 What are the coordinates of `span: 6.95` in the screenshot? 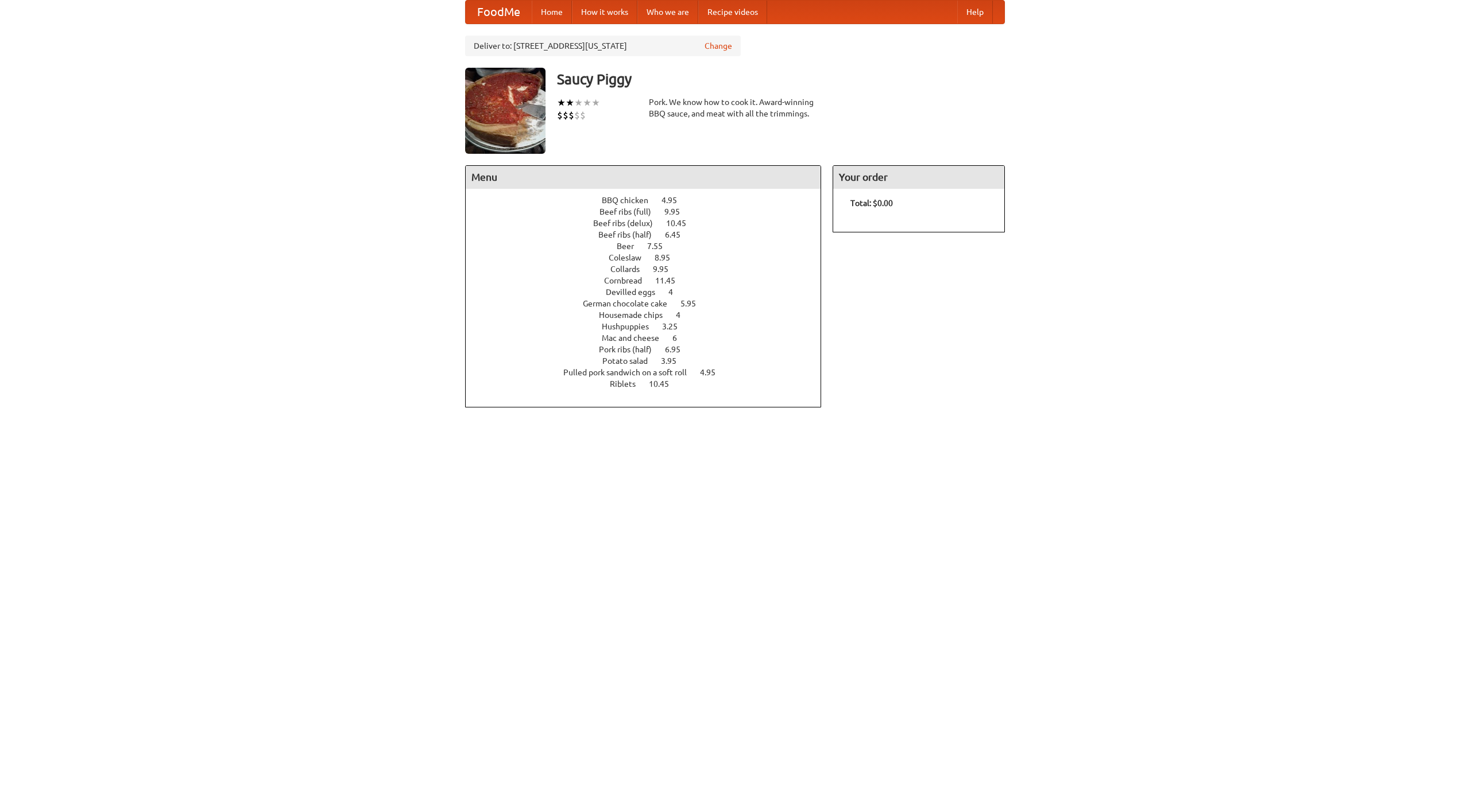 It's located at (678, 350).